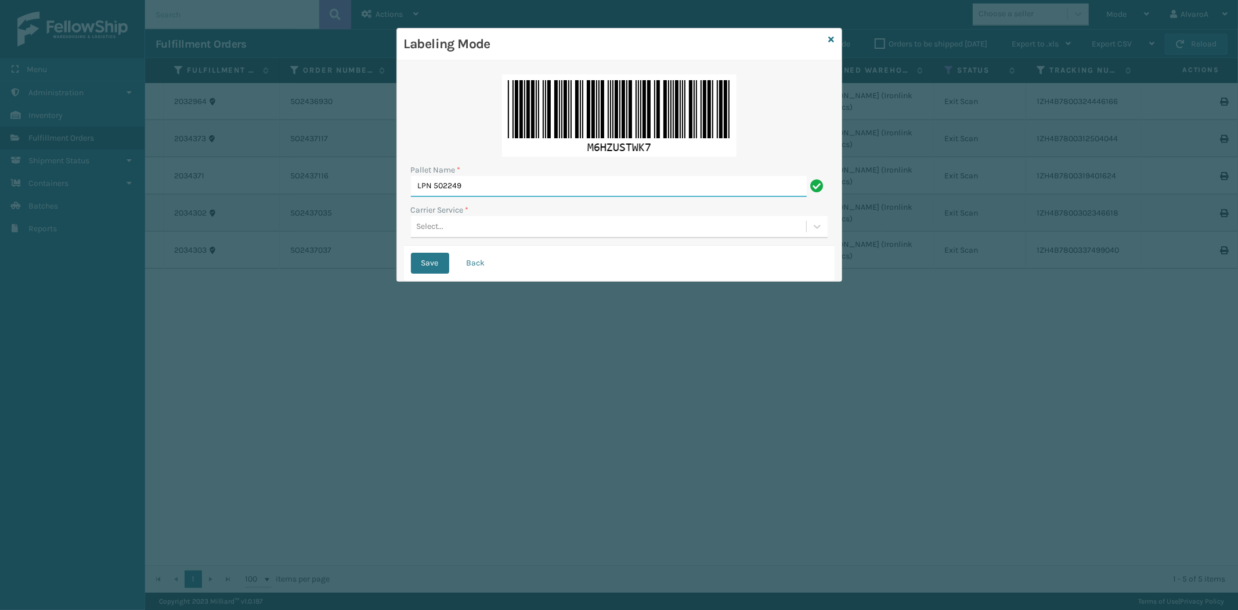 Image resolution: width=1238 pixels, height=610 pixels. I want to click on label: Pallet Name, so click(436, 170).